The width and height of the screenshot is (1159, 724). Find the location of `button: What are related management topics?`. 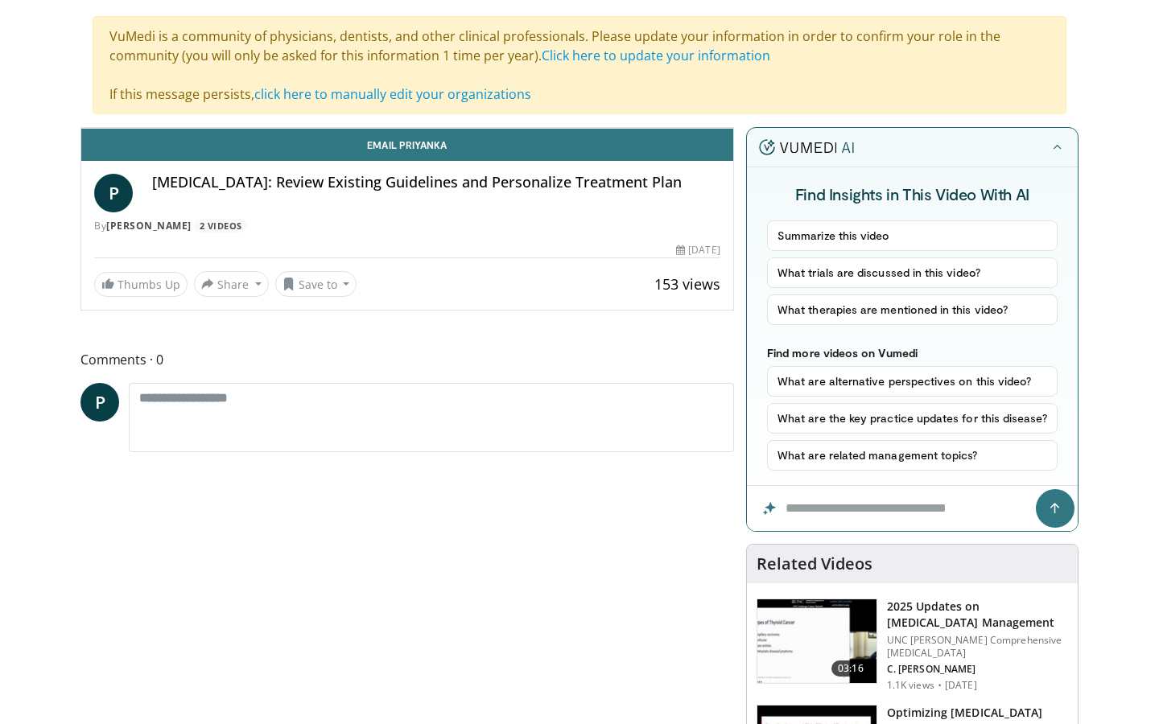

button: What are related management topics? is located at coordinates (912, 455).